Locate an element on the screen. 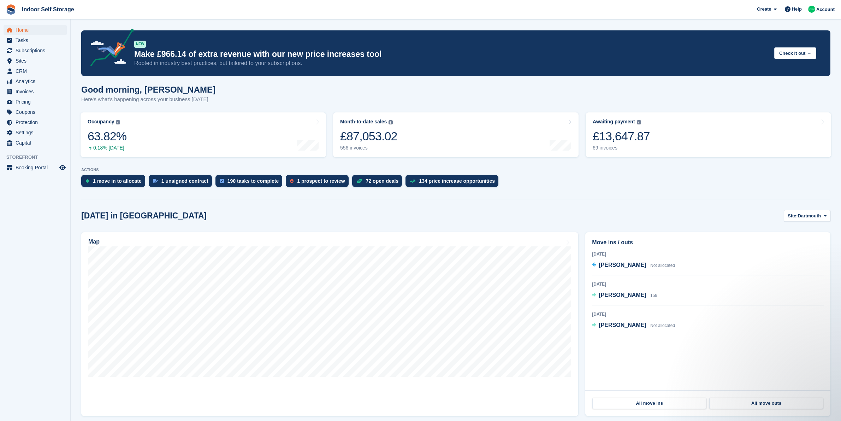 The image size is (841, 421). p: Rooted in industry best practices, but tailored to your subscriptions. is located at coordinates (451, 63).